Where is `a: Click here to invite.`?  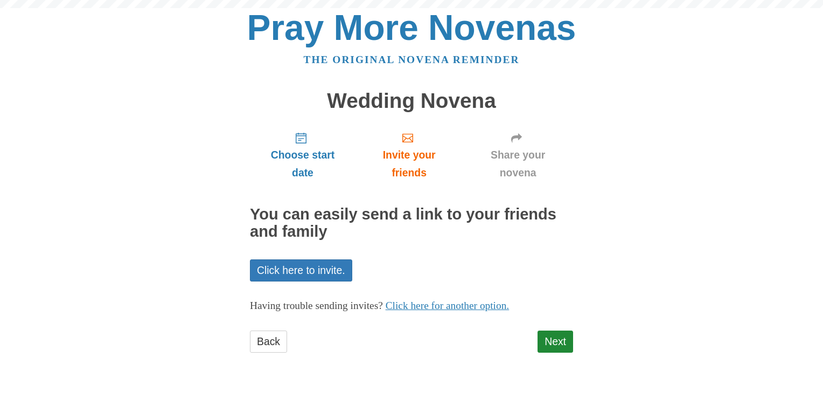 a: Click here to invite. is located at coordinates (301, 270).